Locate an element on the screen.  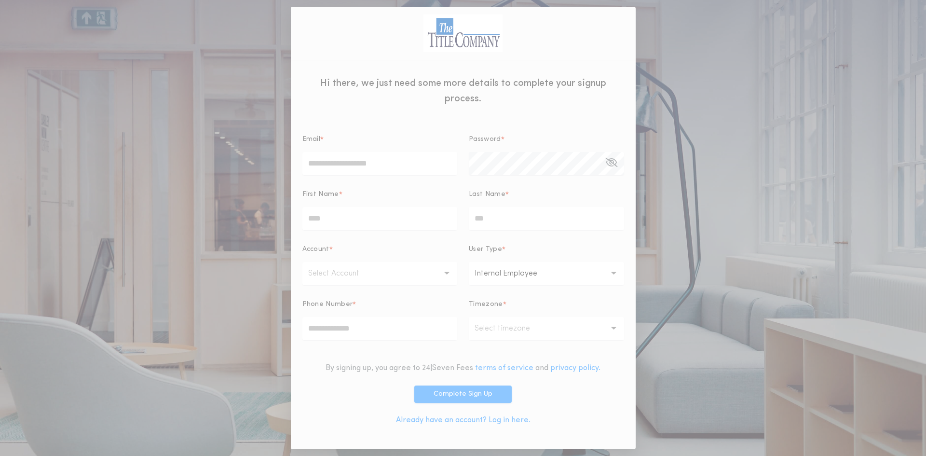
p: Phone Number is located at coordinates (327, 304).